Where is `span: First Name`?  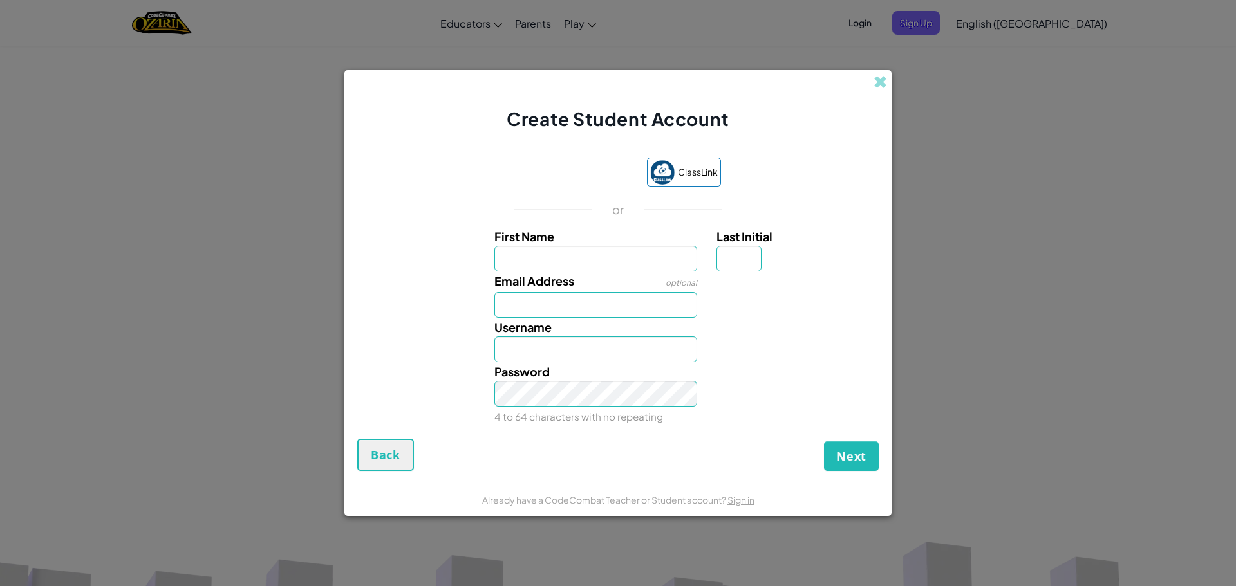 span: First Name is located at coordinates (524, 236).